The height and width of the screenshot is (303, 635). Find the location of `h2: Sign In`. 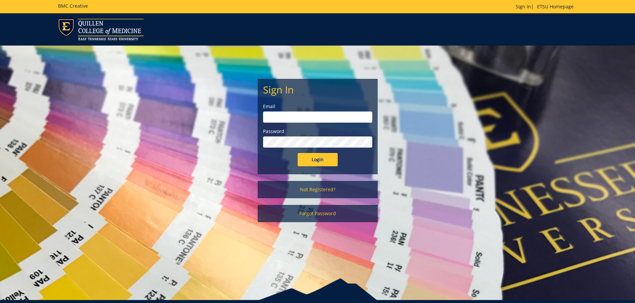

h2: Sign In is located at coordinates (317, 90).